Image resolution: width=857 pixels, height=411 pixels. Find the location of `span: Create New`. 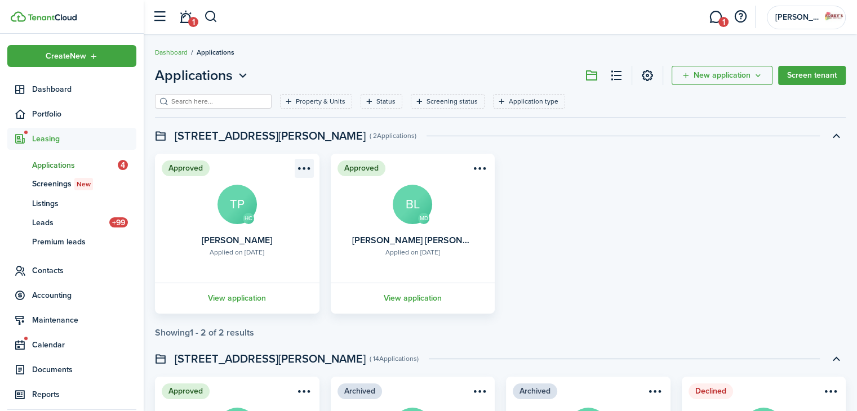

span: Create New is located at coordinates (66, 56).